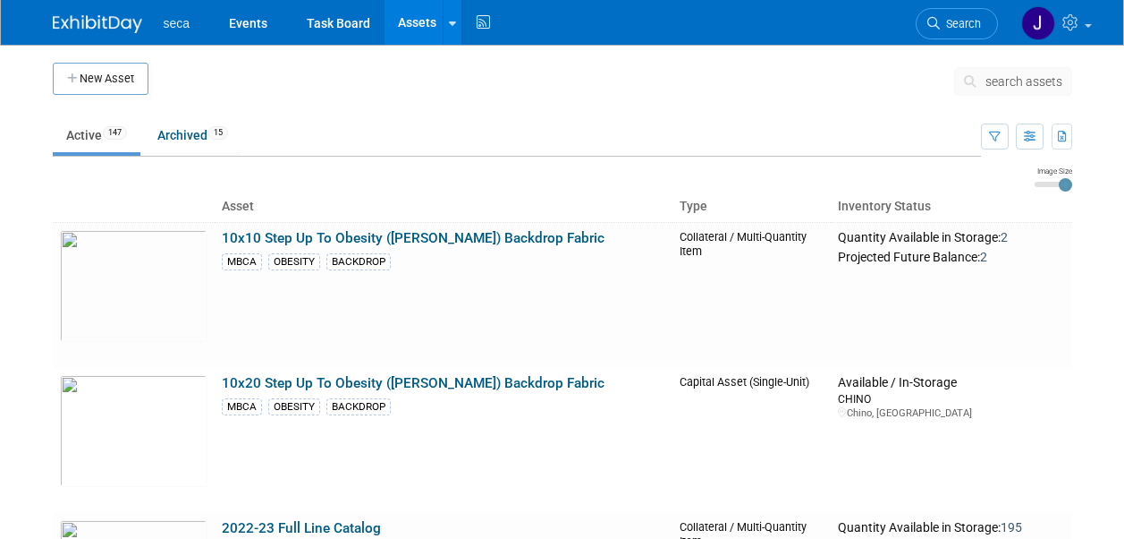  What do you see at coordinates (751, 294) in the screenshot?
I see `td: Collateral / Multi-Quantity Item` at bounding box center [751, 294].